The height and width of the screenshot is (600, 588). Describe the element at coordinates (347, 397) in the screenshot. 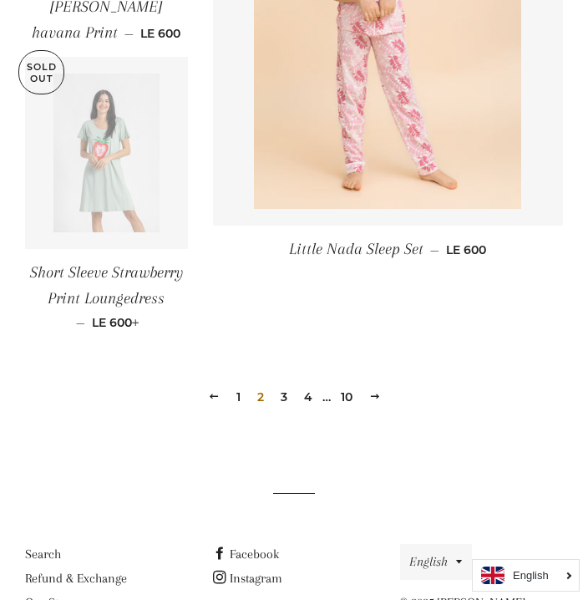

I see `a: 10` at that location.